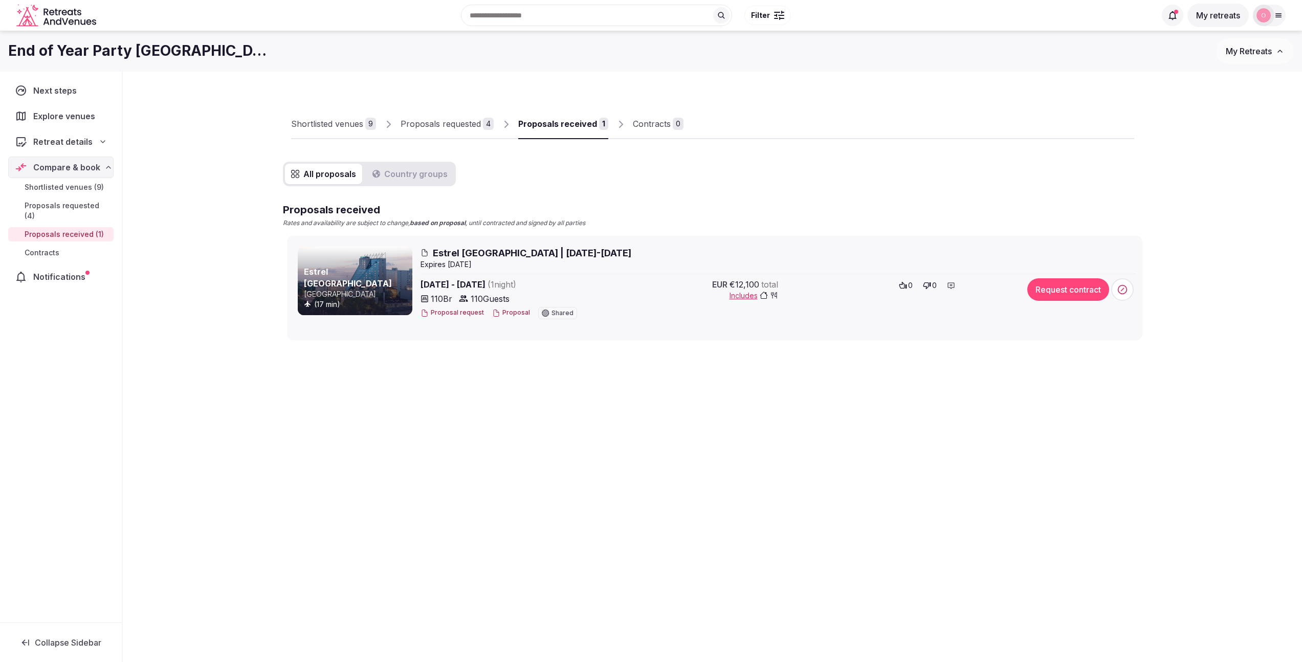  Describe the element at coordinates (437, 222) in the screenshot. I see `strong: based on proposal` at that location.